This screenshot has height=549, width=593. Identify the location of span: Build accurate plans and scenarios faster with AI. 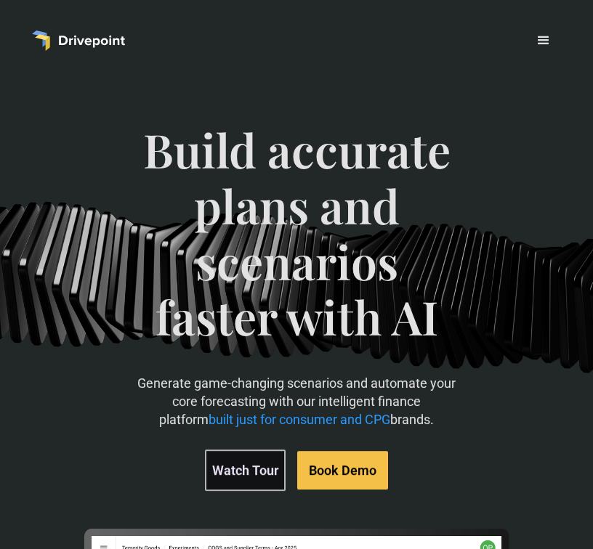
(296, 248).